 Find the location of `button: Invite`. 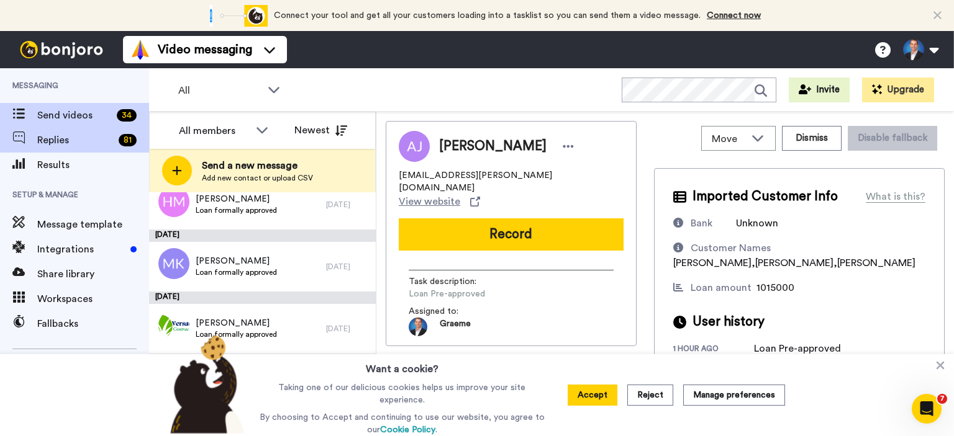

button: Invite is located at coordinates (819, 90).